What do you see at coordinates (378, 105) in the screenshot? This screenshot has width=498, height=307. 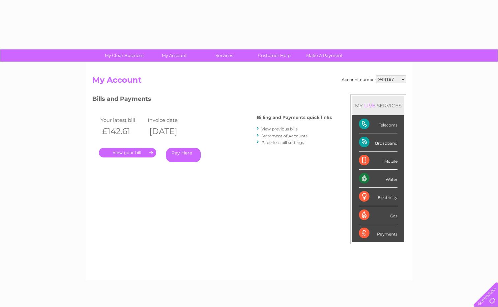 I see `div: MY SERVICES` at bounding box center [378, 105].